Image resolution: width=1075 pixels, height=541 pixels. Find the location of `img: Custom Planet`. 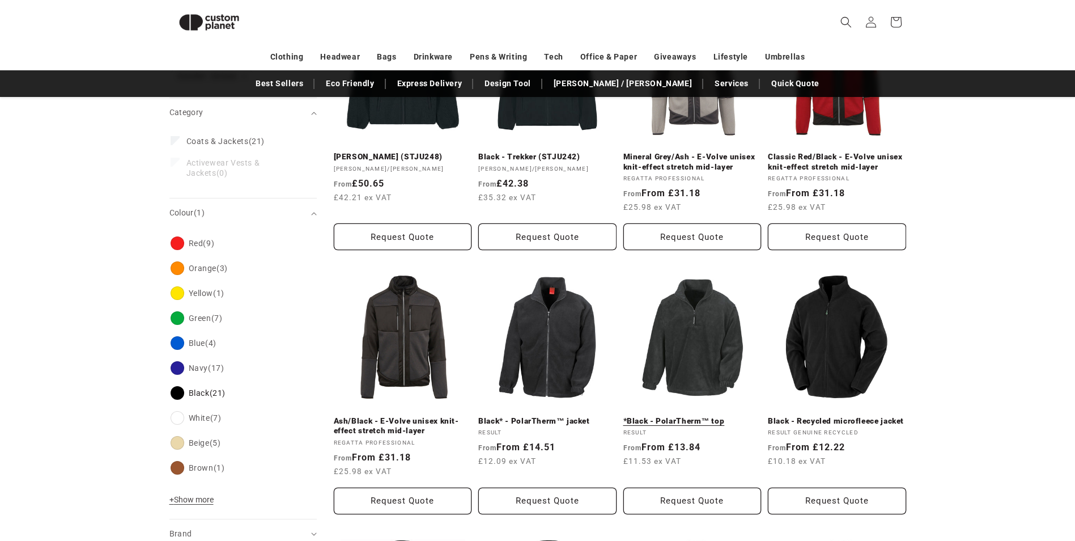

img: Custom Planet is located at coordinates (209, 22).